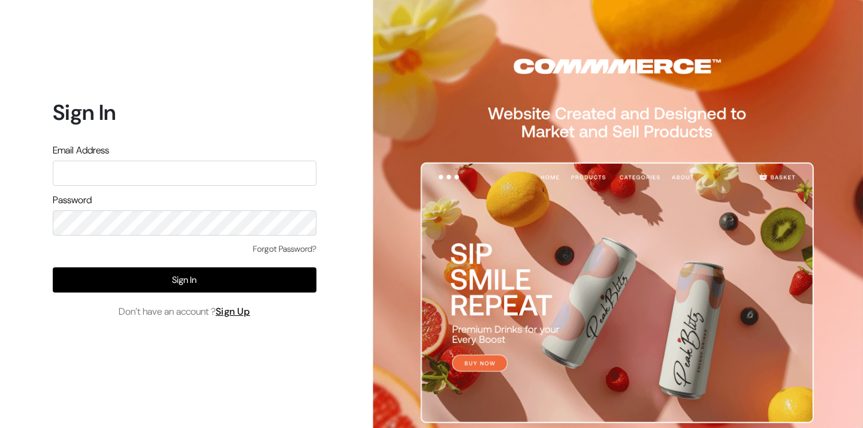  Describe the element at coordinates (185, 280) in the screenshot. I see `button: Sign In` at that location.